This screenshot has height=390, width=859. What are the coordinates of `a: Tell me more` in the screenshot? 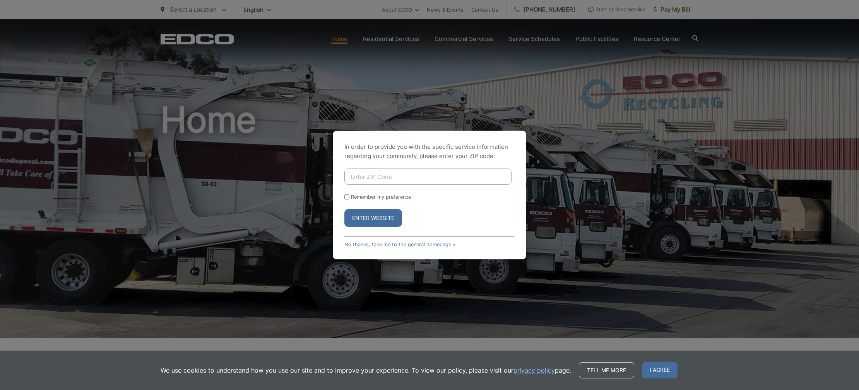 It's located at (606, 371).